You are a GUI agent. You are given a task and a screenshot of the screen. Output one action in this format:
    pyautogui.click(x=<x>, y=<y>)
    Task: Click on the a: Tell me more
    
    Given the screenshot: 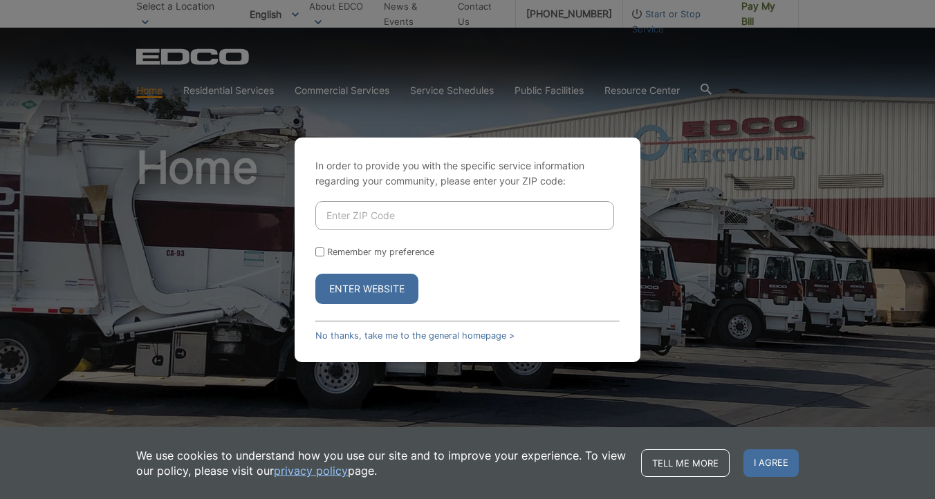 What is the action you would take?
    pyautogui.click(x=685, y=463)
    